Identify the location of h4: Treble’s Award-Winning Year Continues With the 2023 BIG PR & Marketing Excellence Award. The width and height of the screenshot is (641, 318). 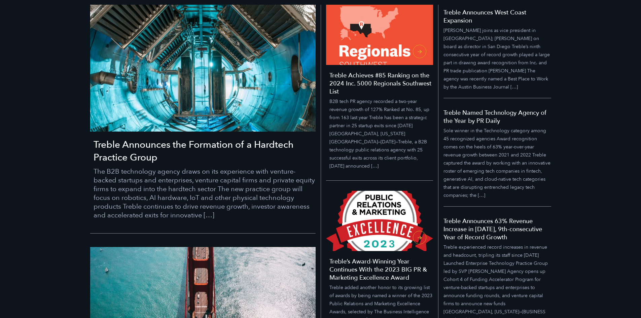
(381, 270).